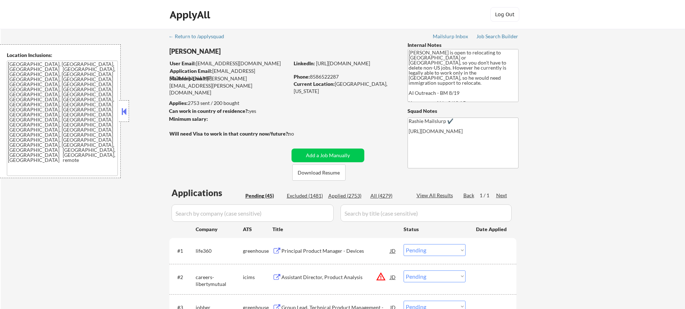 This screenshot has width=685, height=309. I want to click on div: 2753 sent / 200 bought, so click(229, 103).